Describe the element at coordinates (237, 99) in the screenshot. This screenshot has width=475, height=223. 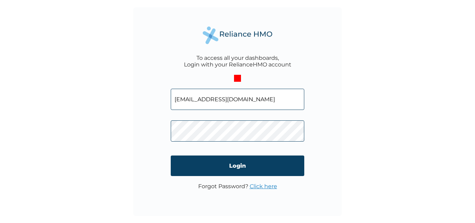
I see `input: Email address or HMO ID` at that location.